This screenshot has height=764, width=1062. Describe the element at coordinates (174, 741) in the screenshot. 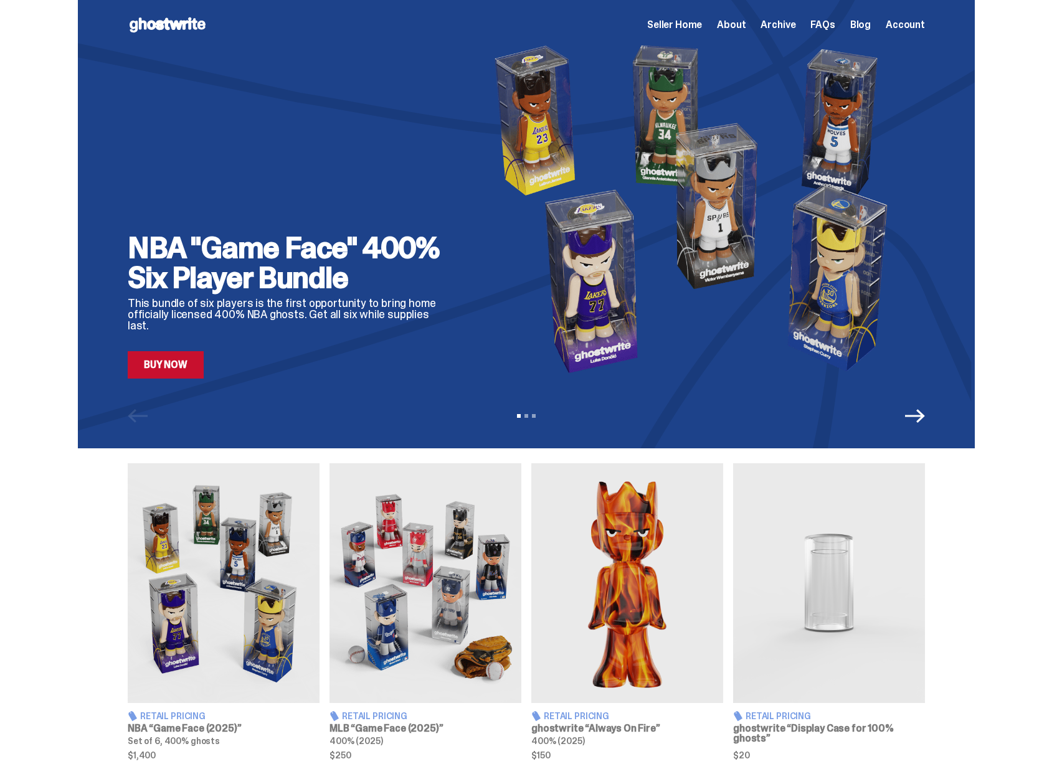

I see `span: Set of 6, 400% ghosts` at that location.